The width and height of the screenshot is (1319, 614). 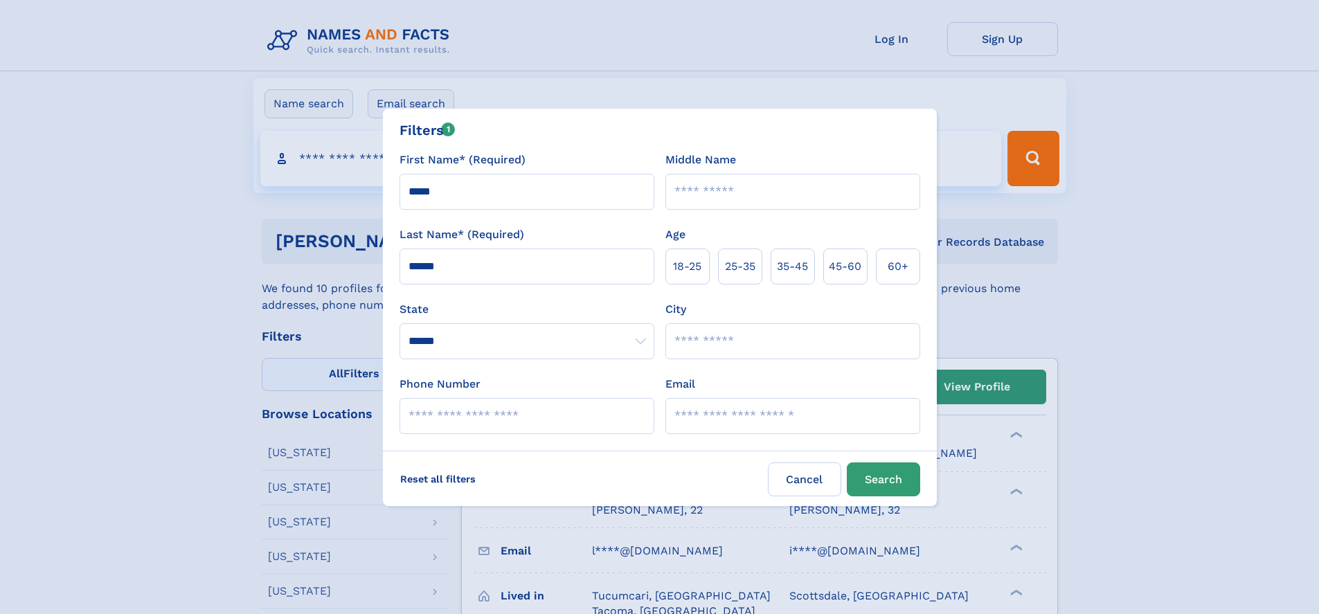 I want to click on label: Age, so click(x=675, y=235).